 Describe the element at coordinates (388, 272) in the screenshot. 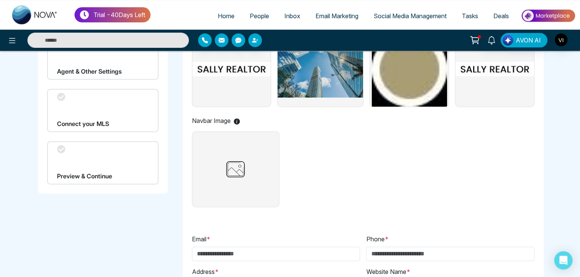

I see `label: Website Name` at that location.